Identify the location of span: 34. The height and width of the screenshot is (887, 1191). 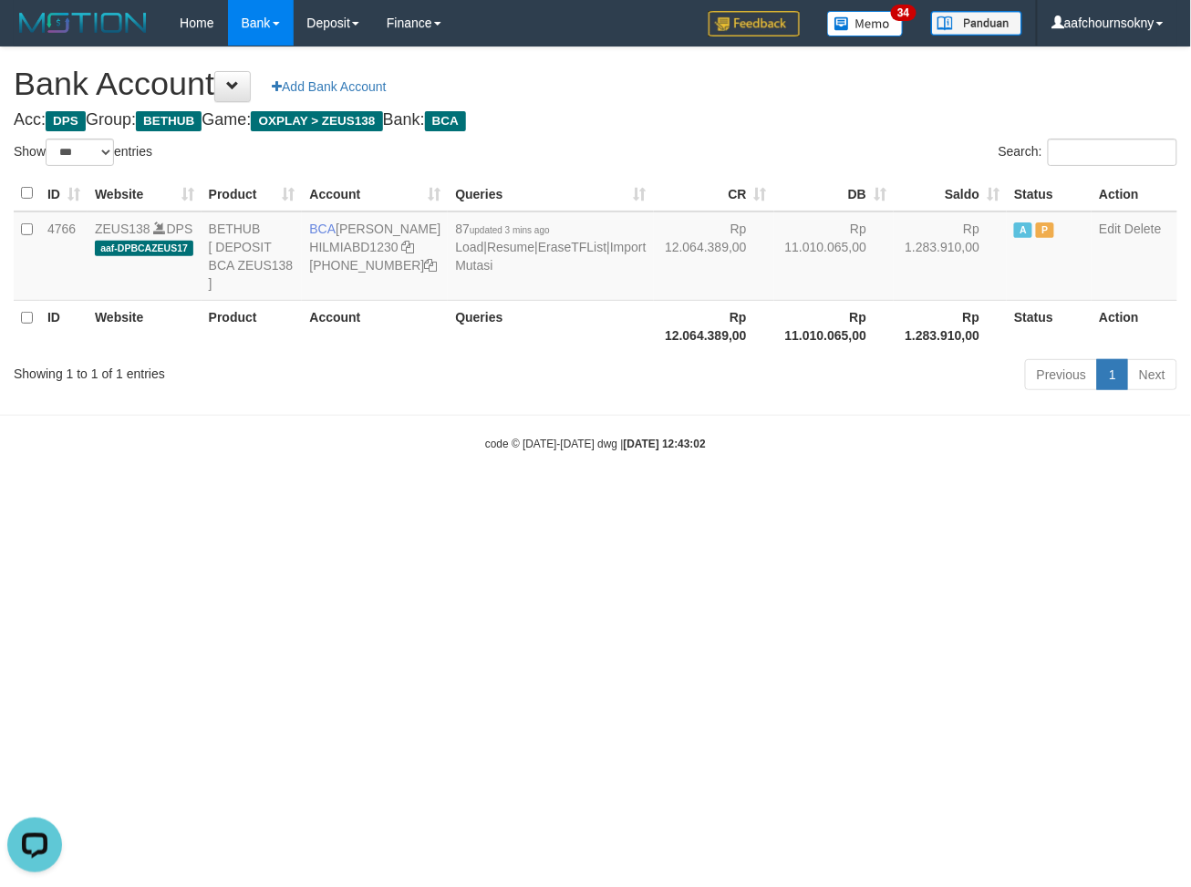
(903, 13).